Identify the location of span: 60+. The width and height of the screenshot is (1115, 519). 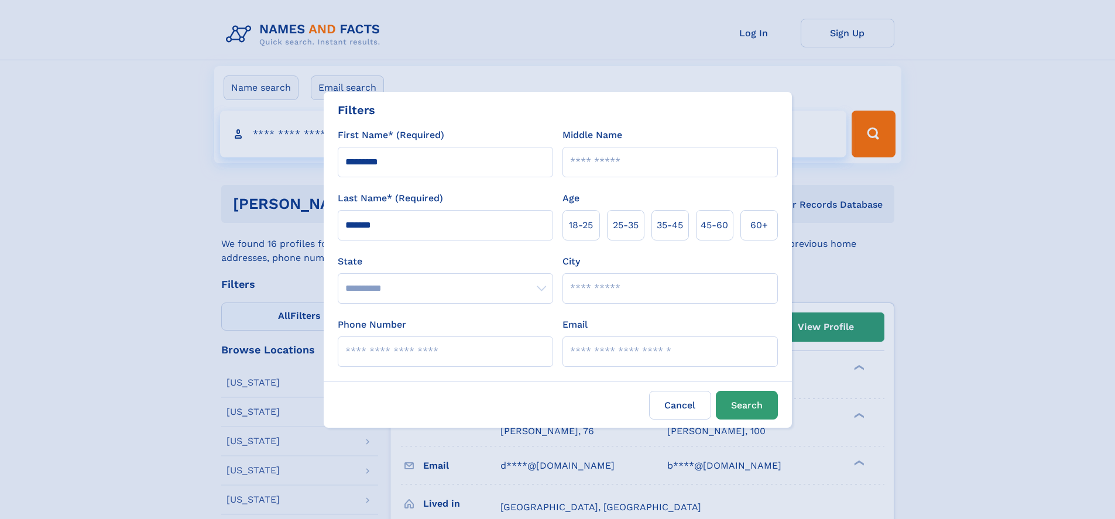
(759, 225).